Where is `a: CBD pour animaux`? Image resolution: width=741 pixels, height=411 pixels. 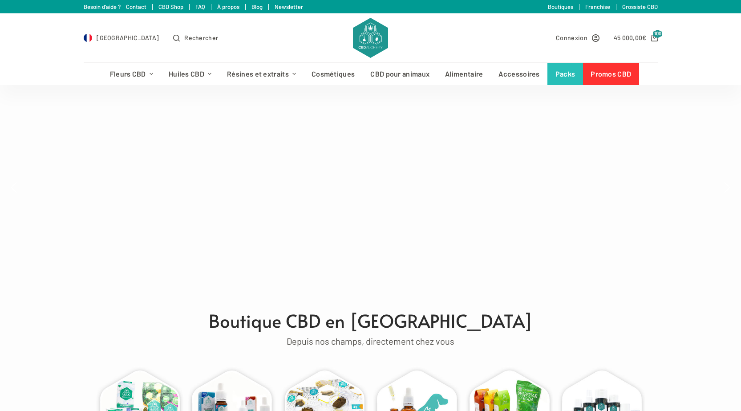 a: CBD pour animaux is located at coordinates (400, 74).